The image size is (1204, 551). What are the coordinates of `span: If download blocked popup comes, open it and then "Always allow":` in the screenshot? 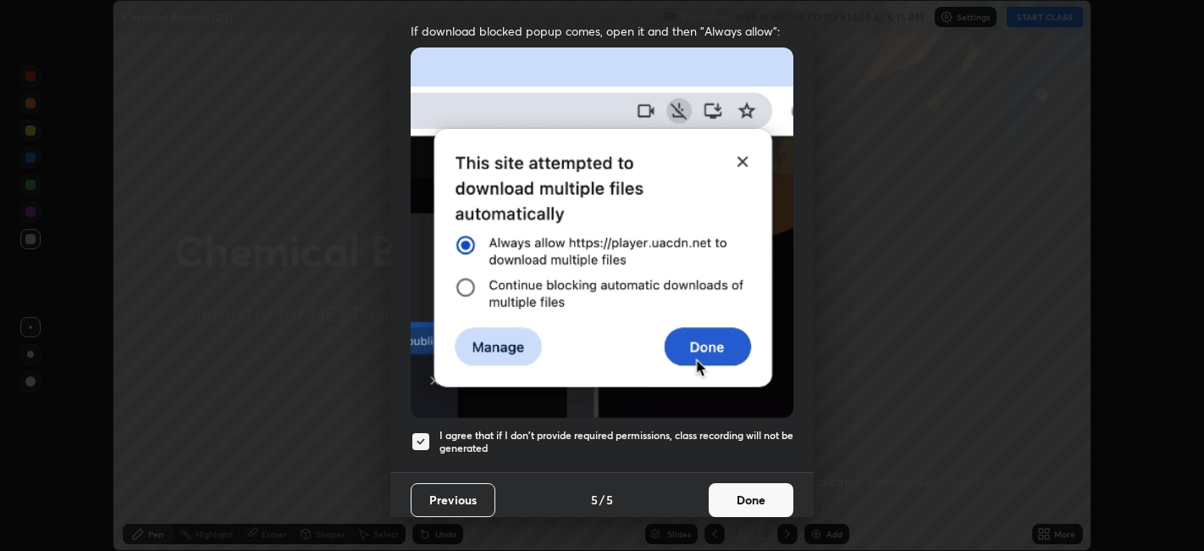 It's located at (602, 30).